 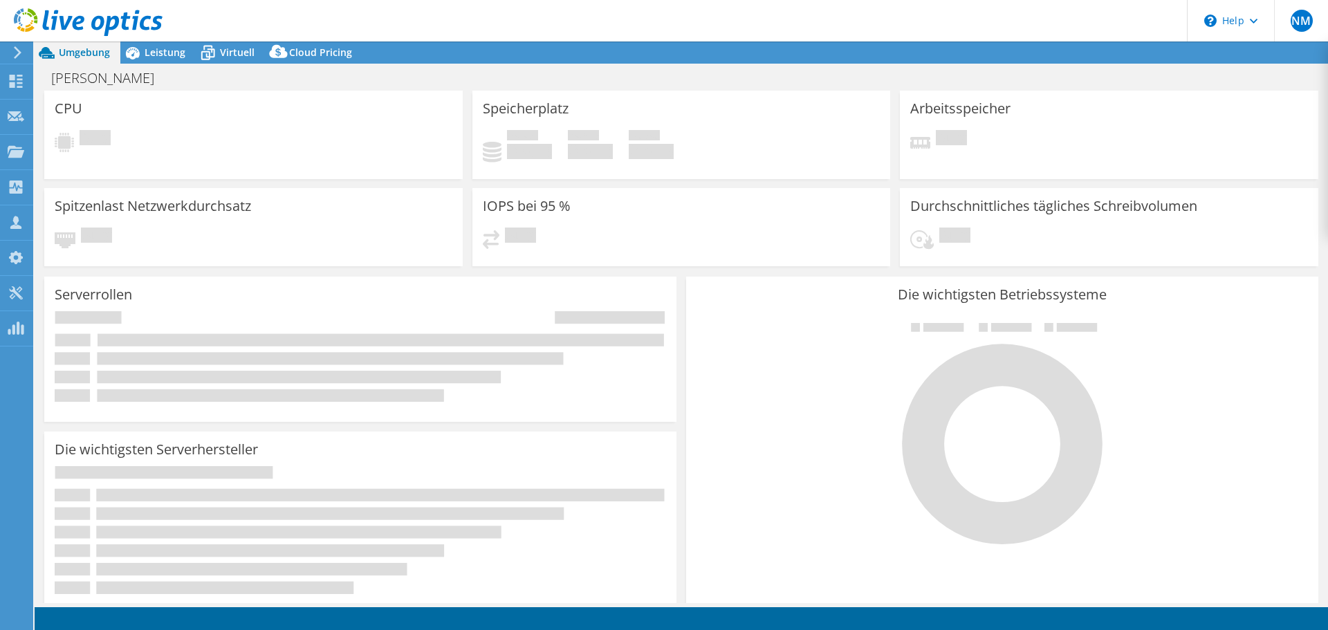 I want to click on span: Insgesamt, so click(x=644, y=137).